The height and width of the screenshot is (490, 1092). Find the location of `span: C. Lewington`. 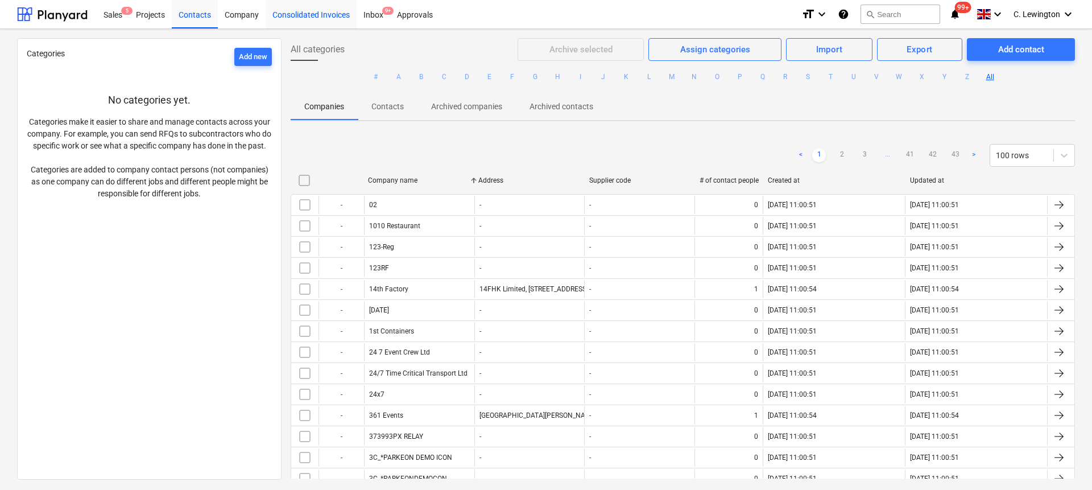

span: C. Lewington is located at coordinates (1037, 14).